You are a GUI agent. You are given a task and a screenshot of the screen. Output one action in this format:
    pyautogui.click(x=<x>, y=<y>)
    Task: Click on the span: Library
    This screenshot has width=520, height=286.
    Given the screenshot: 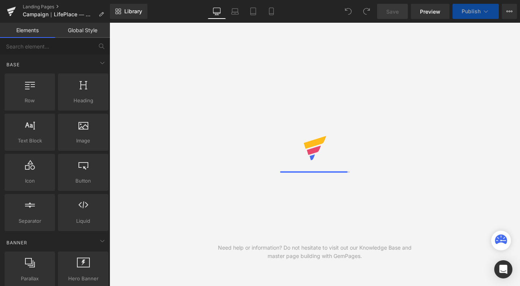 What is the action you would take?
    pyautogui.click(x=133, y=11)
    